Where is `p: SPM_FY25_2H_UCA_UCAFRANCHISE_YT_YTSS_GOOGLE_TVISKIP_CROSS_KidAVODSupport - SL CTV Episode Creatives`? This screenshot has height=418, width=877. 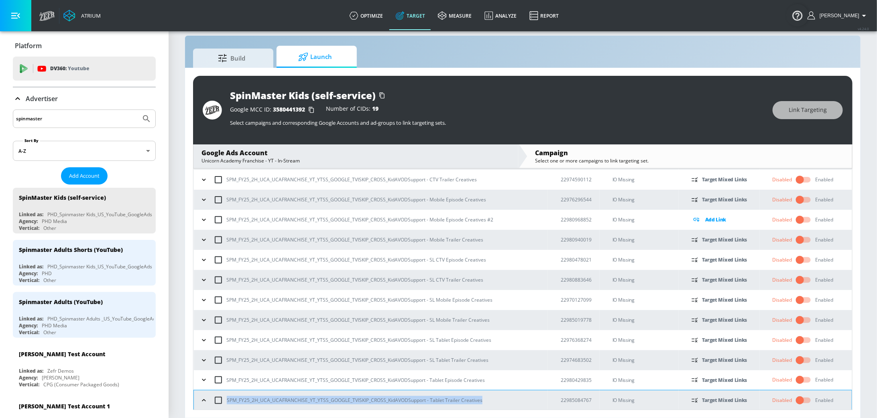
p: SPM_FY25_2H_UCA_UCAFRANCHISE_YT_YTSS_GOOGLE_TVISKIP_CROSS_KidAVODSupport - SL CTV Episode Creatives is located at coordinates (356, 260).